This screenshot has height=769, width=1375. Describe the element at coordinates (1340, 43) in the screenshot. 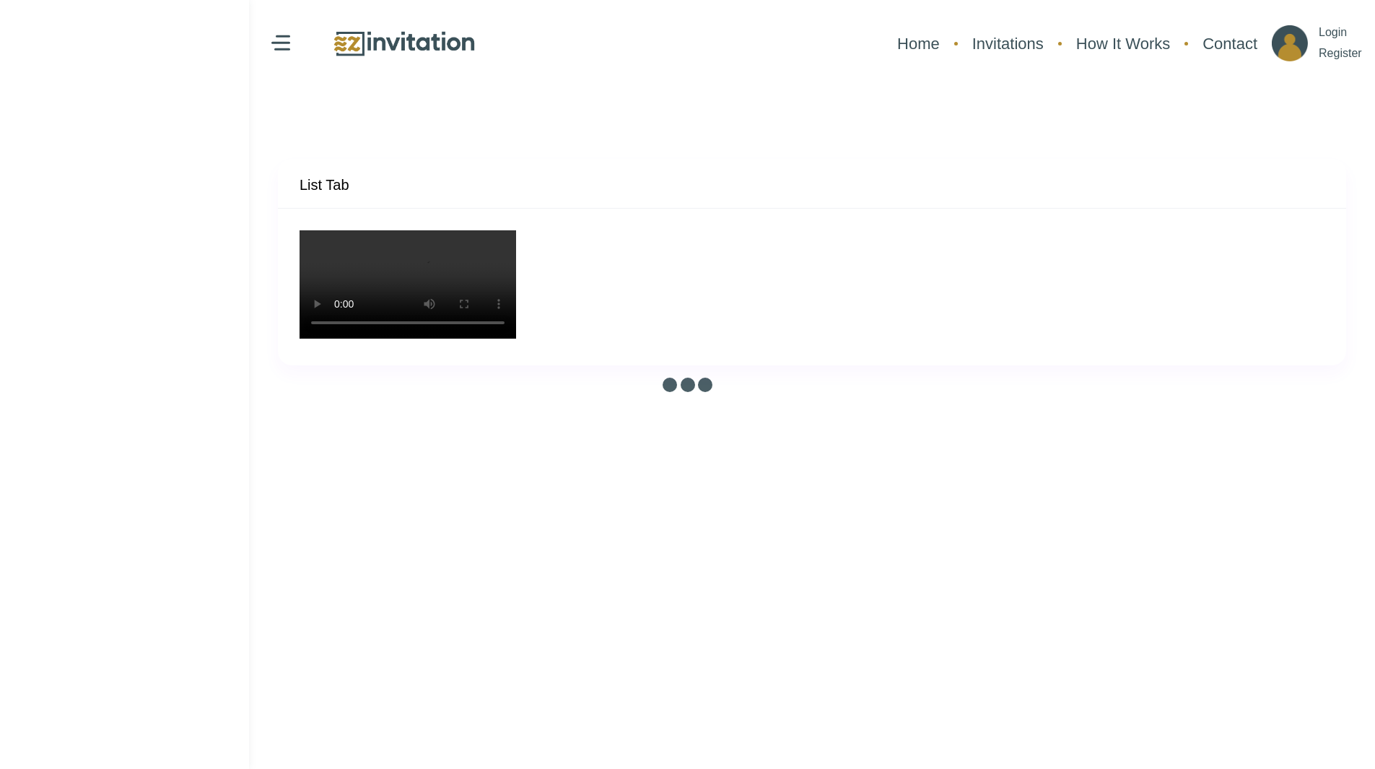

I see `p: Login Register` at that location.